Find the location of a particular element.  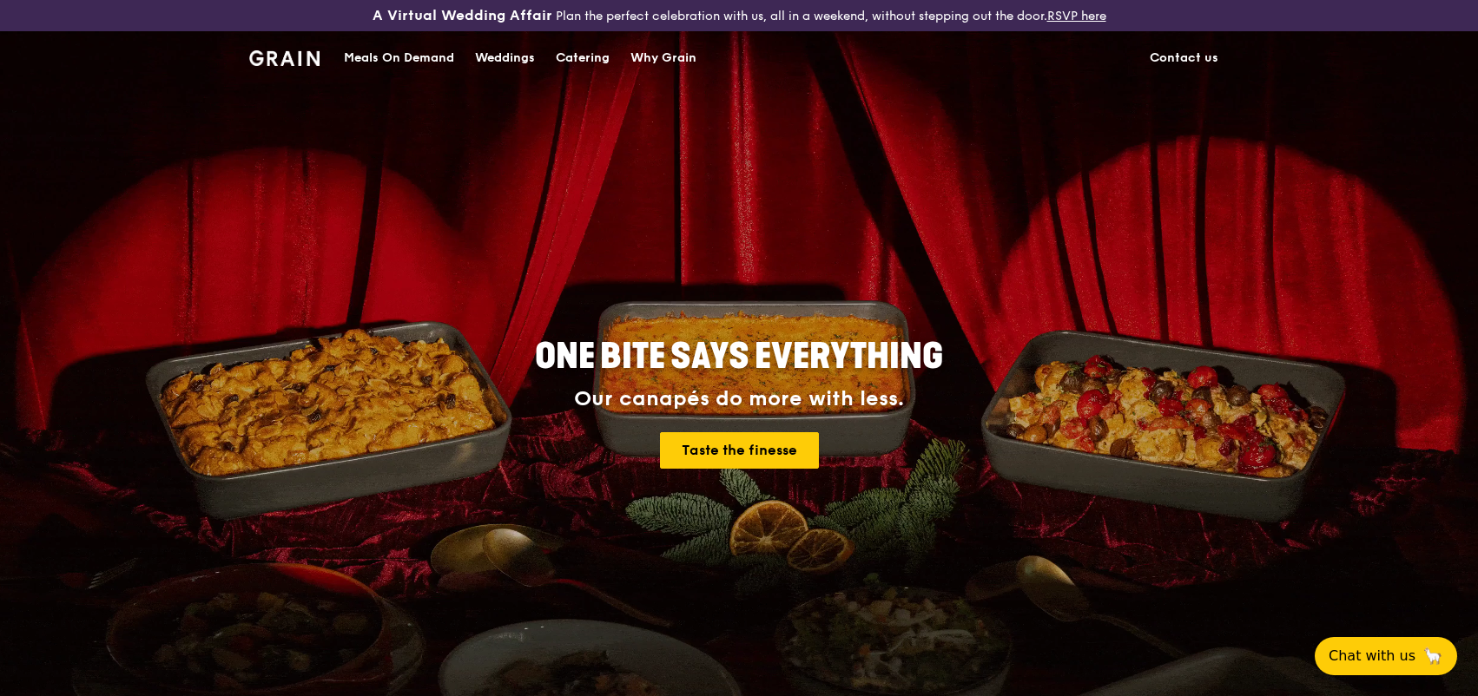

a: RSVP here is located at coordinates (1077, 16).